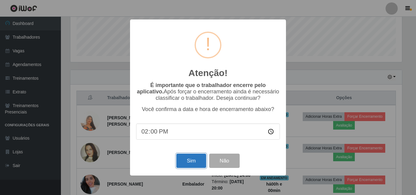 Image resolution: width=416 pixels, height=195 pixels. Describe the element at coordinates (208, 92) in the screenshot. I see `p: Após forçar o encerramento ainda é necessário classificar o trabalhador. Deseja continuar?` at that location.